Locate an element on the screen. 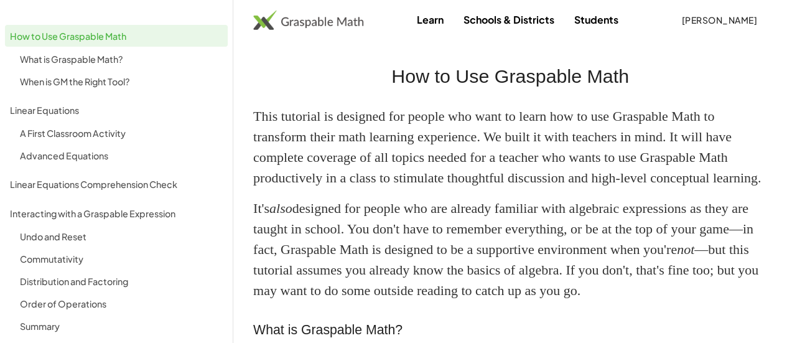 The height and width of the screenshot is (343, 787). a: Schools & Districts is located at coordinates (508, 19).